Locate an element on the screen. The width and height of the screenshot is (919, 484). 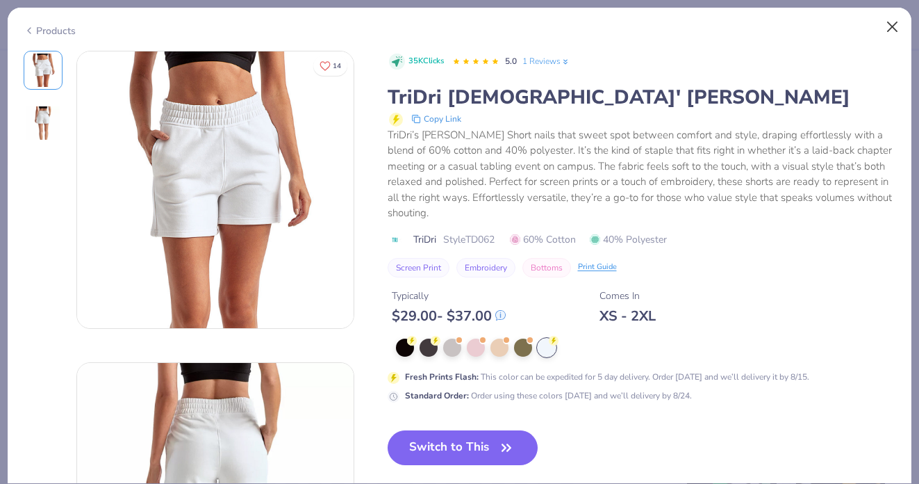
button: Bottoms is located at coordinates (547, 267).